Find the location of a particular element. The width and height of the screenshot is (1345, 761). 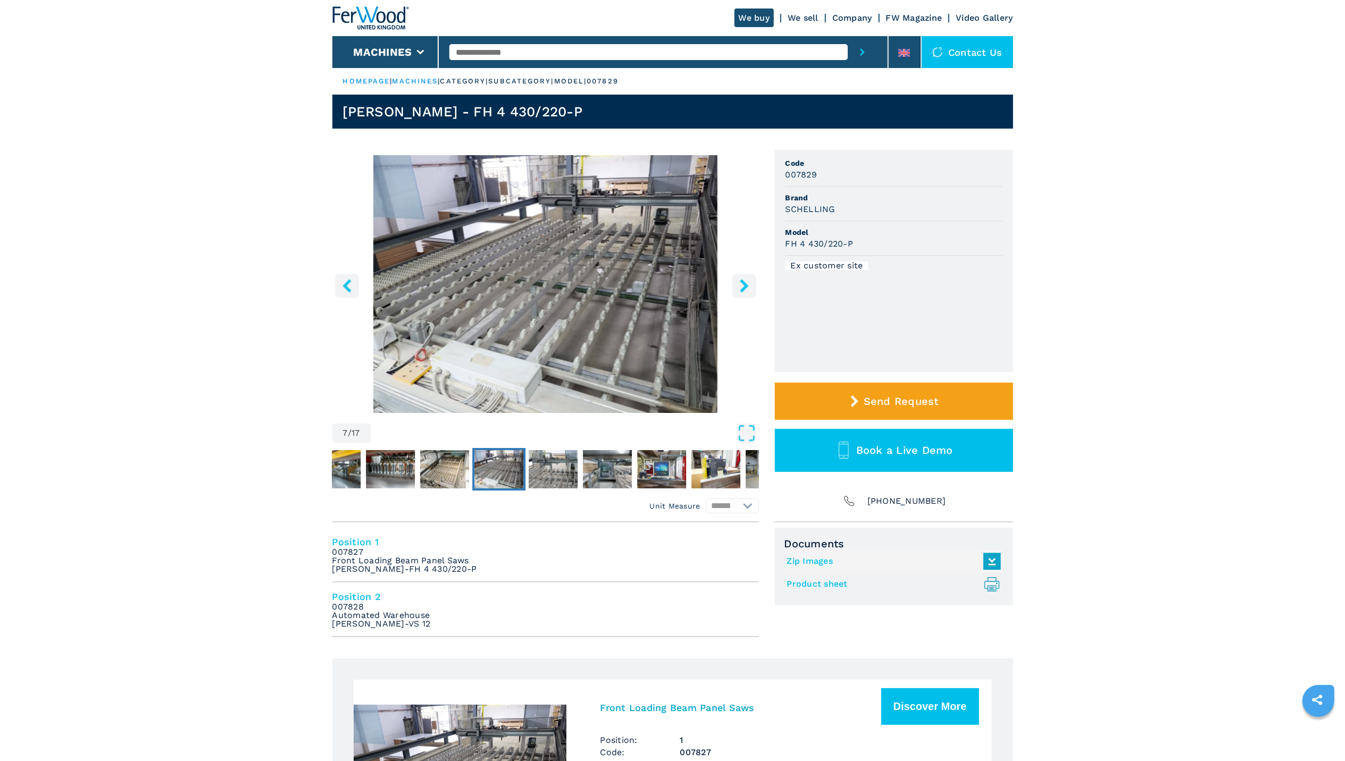

div: Go to Slide 7 is located at coordinates (545, 284).